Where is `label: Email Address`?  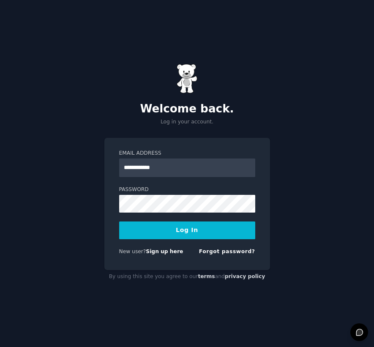
label: Email Address is located at coordinates (187, 153).